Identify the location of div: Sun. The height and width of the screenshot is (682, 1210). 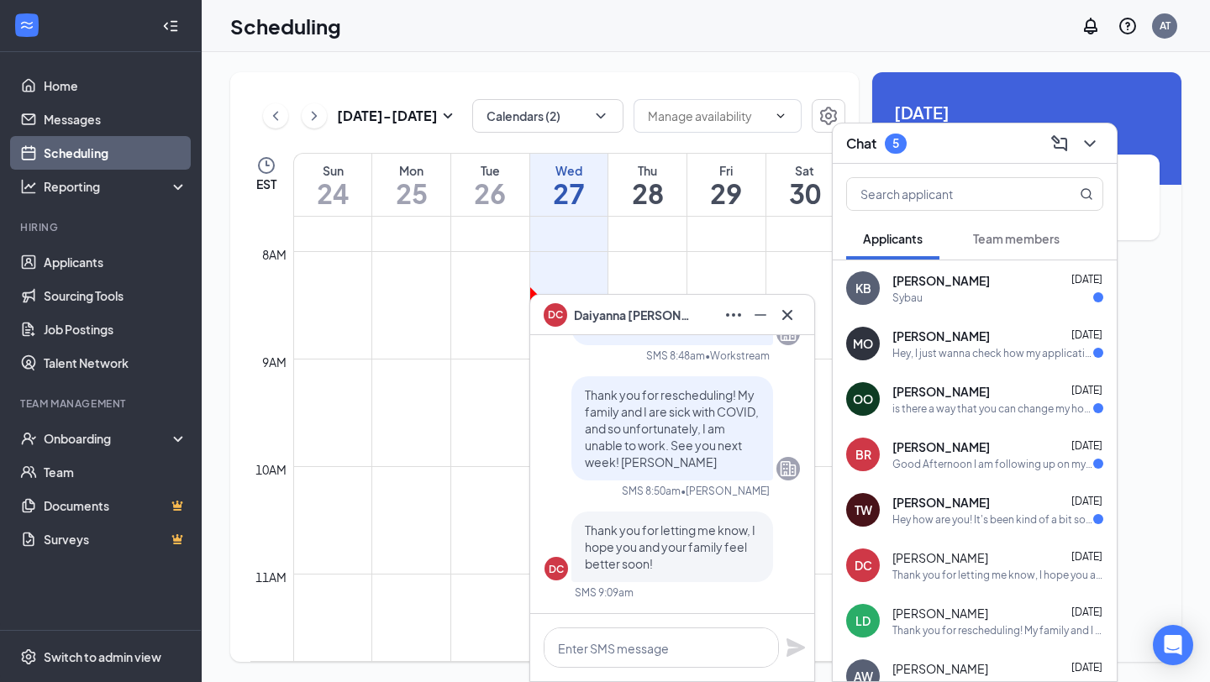
(333, 171).